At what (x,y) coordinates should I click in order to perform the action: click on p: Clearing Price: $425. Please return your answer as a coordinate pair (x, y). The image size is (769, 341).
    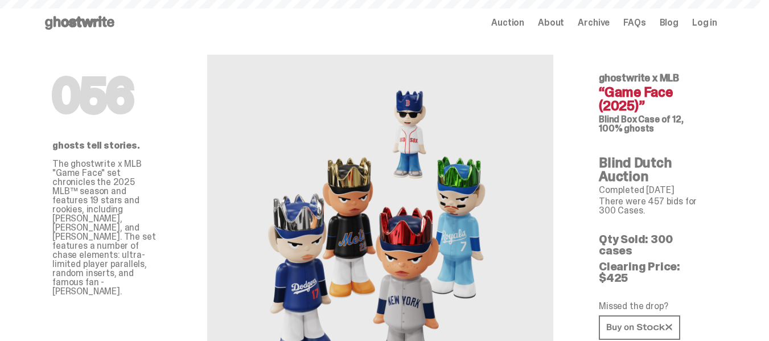
    Looking at the image, I should click on (653, 272).